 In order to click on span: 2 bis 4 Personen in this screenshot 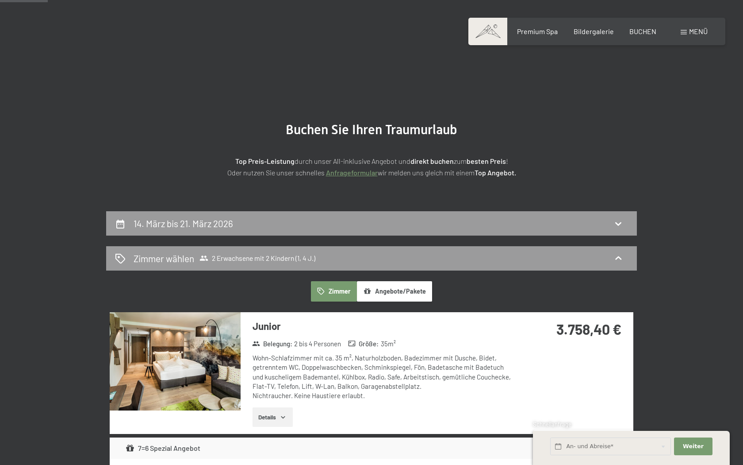, I will do `click(318, 343)`.